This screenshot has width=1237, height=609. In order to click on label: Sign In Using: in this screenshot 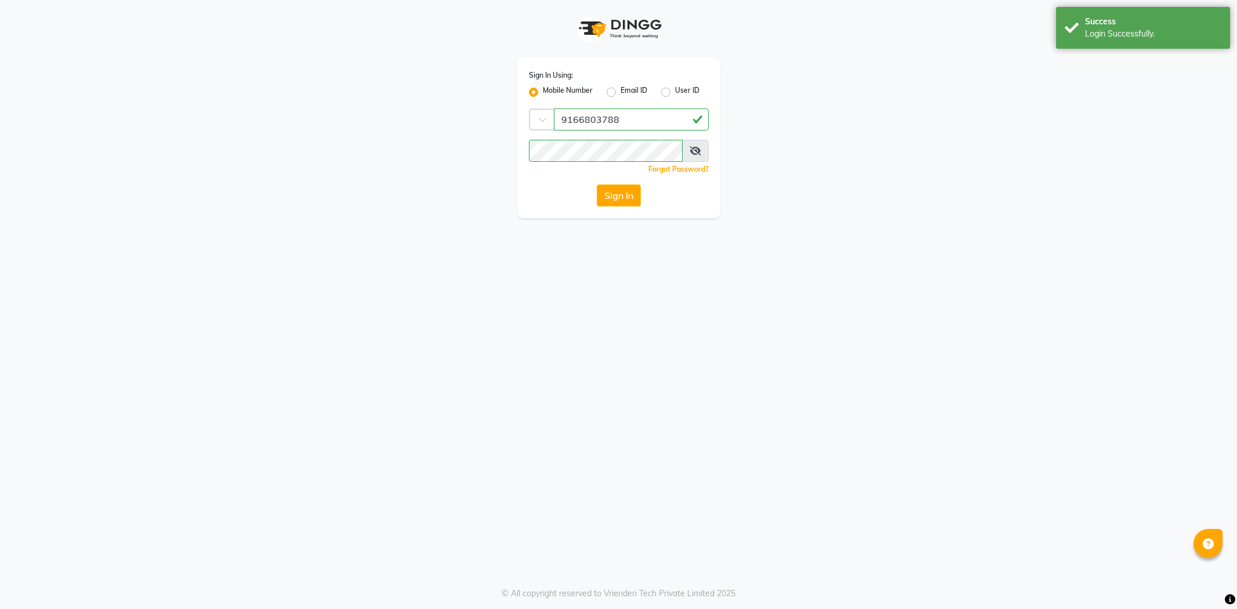, I will do `click(551, 75)`.